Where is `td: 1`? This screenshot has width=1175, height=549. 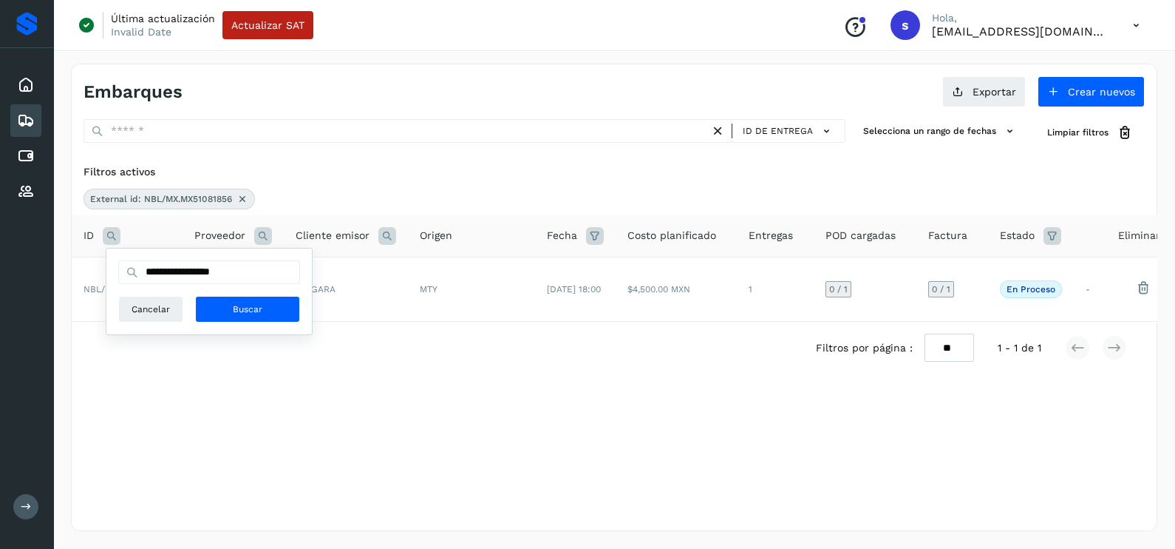 td: 1 is located at coordinates (775, 288).